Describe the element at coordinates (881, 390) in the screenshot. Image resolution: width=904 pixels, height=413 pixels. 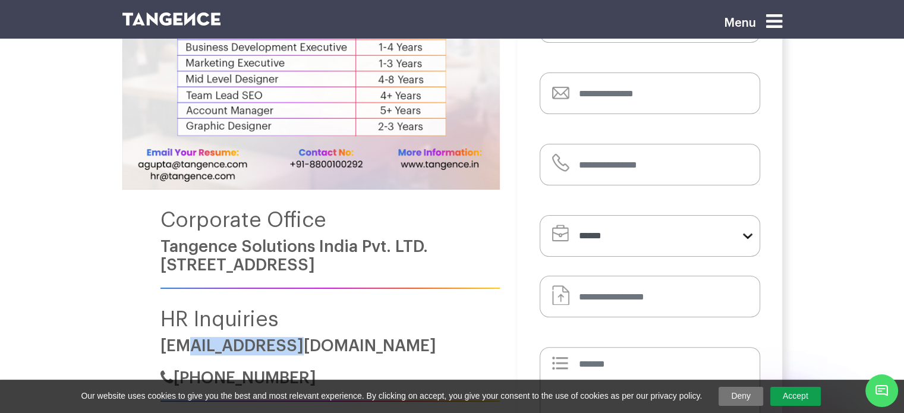
I see `span: Chat Widget` at that location.